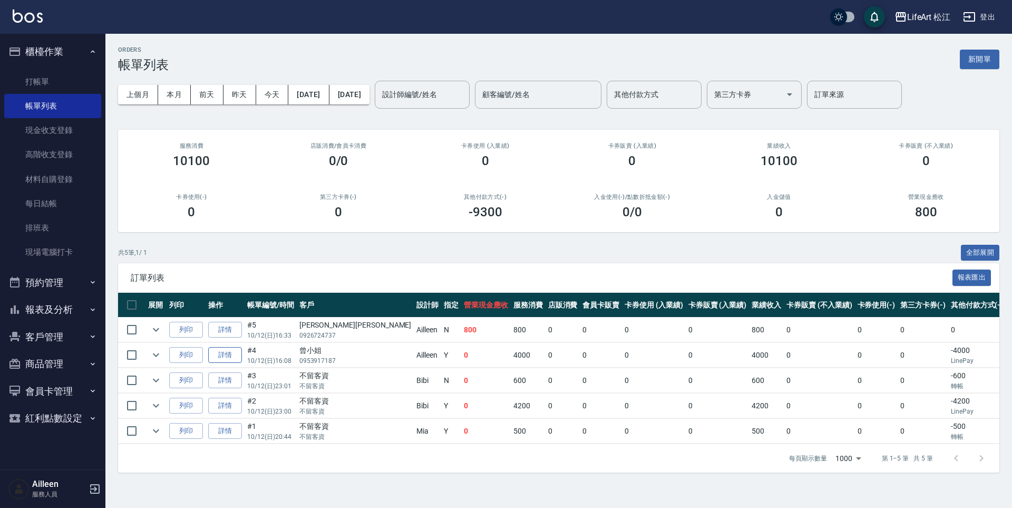 This screenshot has height=508, width=1012. Describe the element at coordinates (355, 305) in the screenshot. I see `th: 客戶` at that location.